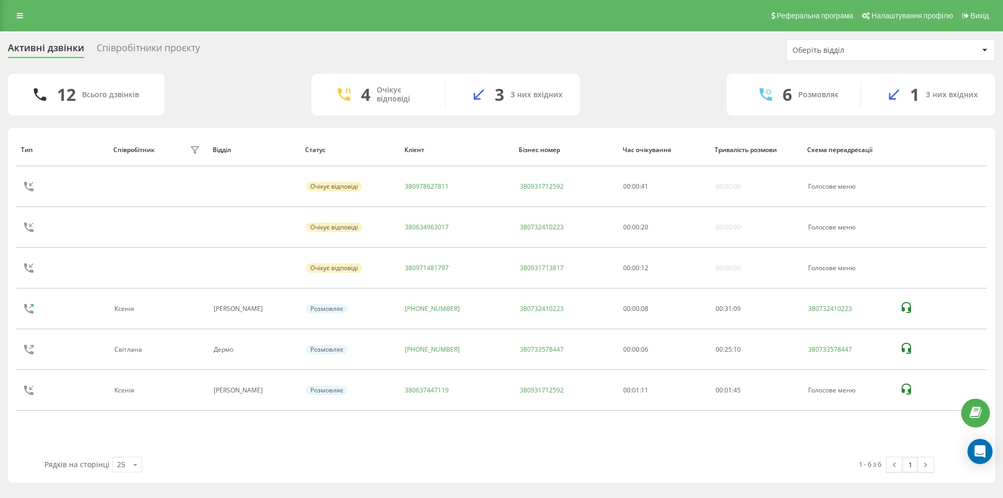 The width and height of the screenshot is (1003, 498). What do you see at coordinates (855, 50) in the screenshot?
I see `div: Оберіть відділ` at bounding box center [855, 50].